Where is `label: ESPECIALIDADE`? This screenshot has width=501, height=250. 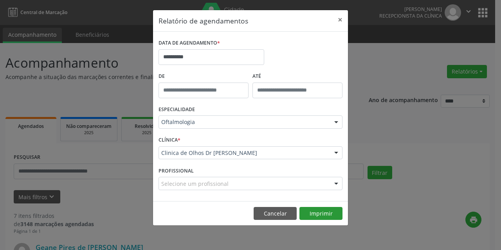
label: ESPECIALIDADE is located at coordinates (177, 110).